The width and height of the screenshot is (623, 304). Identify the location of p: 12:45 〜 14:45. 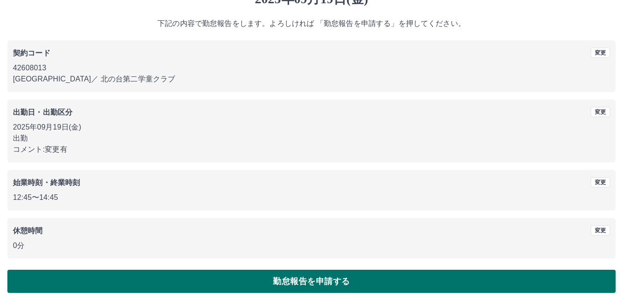
(312, 197).